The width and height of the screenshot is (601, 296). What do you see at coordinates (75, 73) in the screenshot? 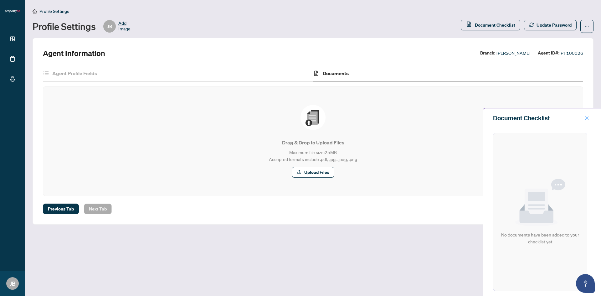
I see `h4: Agent Profile Fields` at bounding box center [75, 73].